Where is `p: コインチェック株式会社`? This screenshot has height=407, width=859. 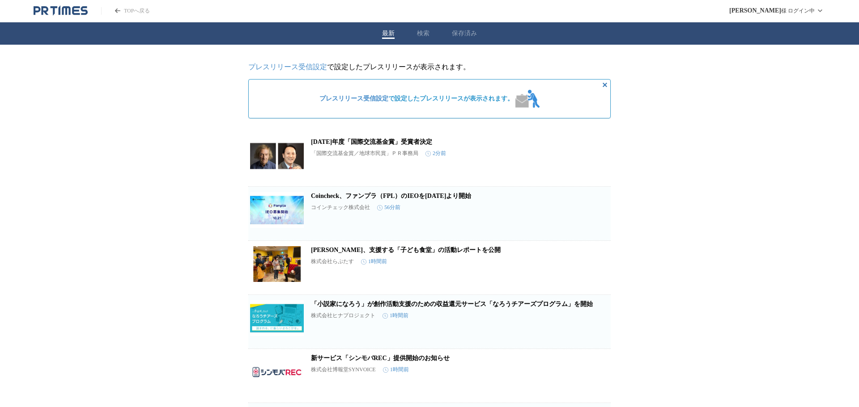 p: コインチェック株式会社 is located at coordinates (340, 208).